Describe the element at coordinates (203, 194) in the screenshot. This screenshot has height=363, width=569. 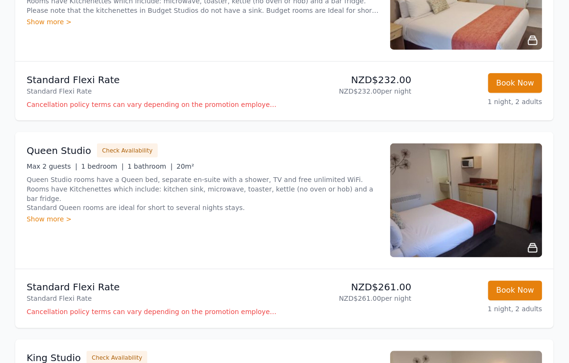
I see `p: Queen Studio rooms have a Queen bed, separate en-suite with a shower, TV and free unlimited WiFi....` at that location.